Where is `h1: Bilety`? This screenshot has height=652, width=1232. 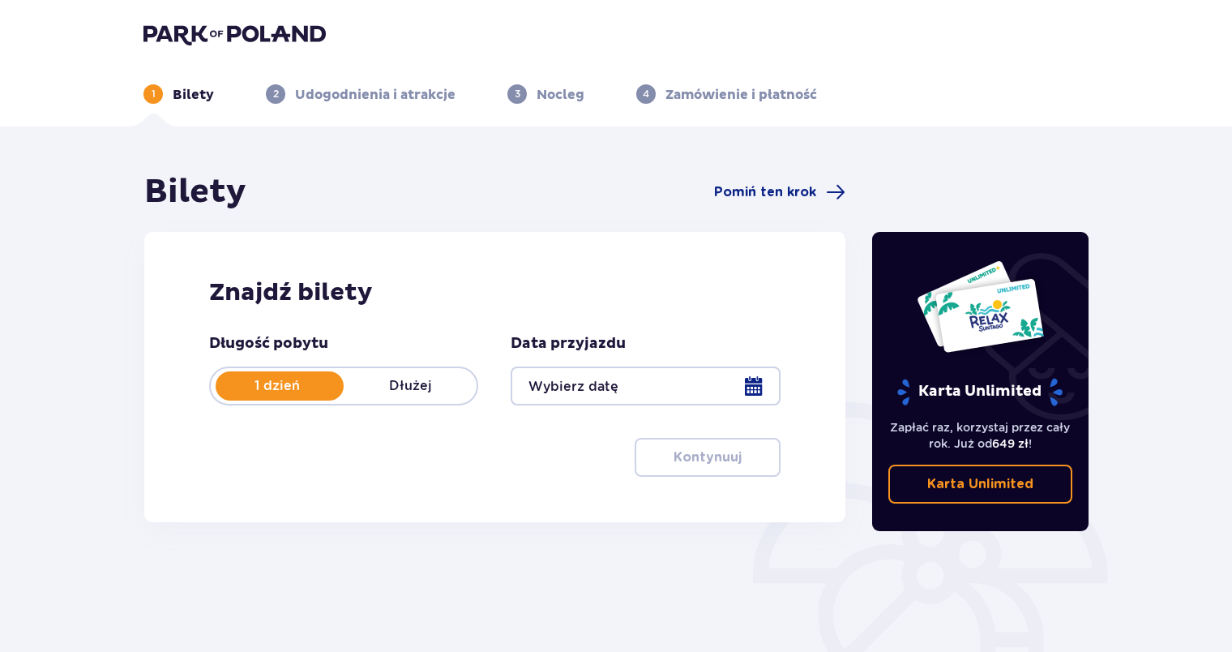
h1: Bilety is located at coordinates (195, 192).